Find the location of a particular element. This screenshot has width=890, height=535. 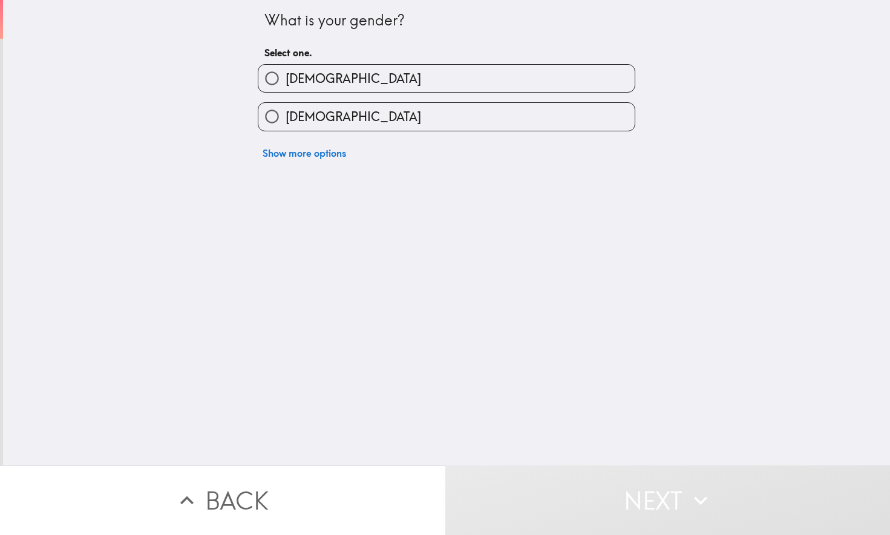

div: What is your gender? is located at coordinates (447, 21).